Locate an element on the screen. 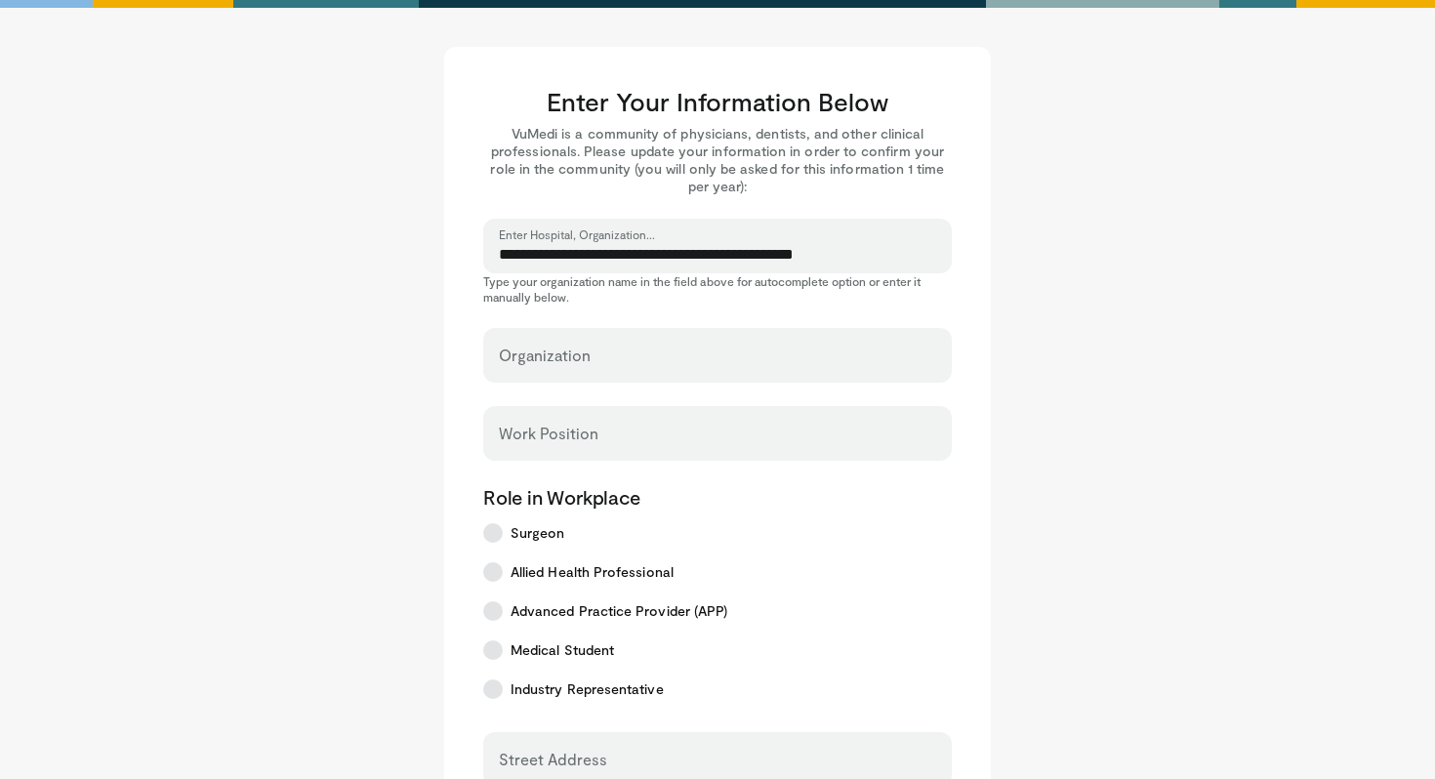 This screenshot has width=1435, height=779. p: Role in Workplace is located at coordinates (718, 497).